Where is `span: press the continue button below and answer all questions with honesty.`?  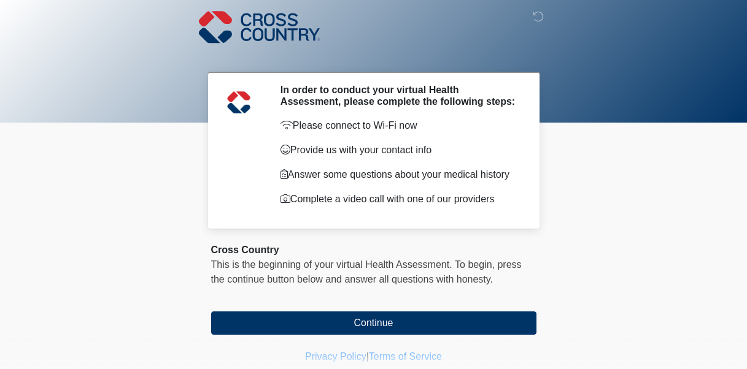
span: press the continue button below and answer all questions with honesty. is located at coordinates (366, 272).